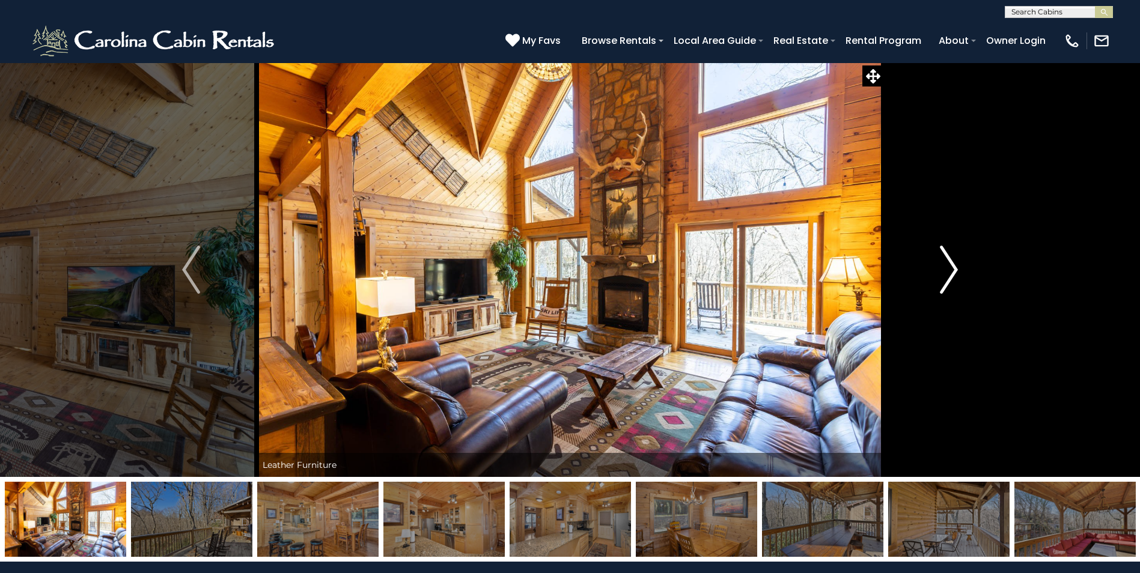 The image size is (1140, 573). What do you see at coordinates (883, 40) in the screenshot?
I see `a: Rental Program` at bounding box center [883, 40].